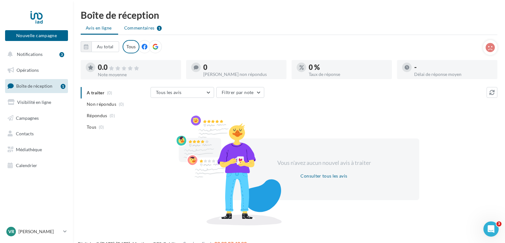 This screenshot has width=505, height=243. What do you see at coordinates (37, 70) in the screenshot?
I see `a: Opérations` at bounding box center [37, 70].